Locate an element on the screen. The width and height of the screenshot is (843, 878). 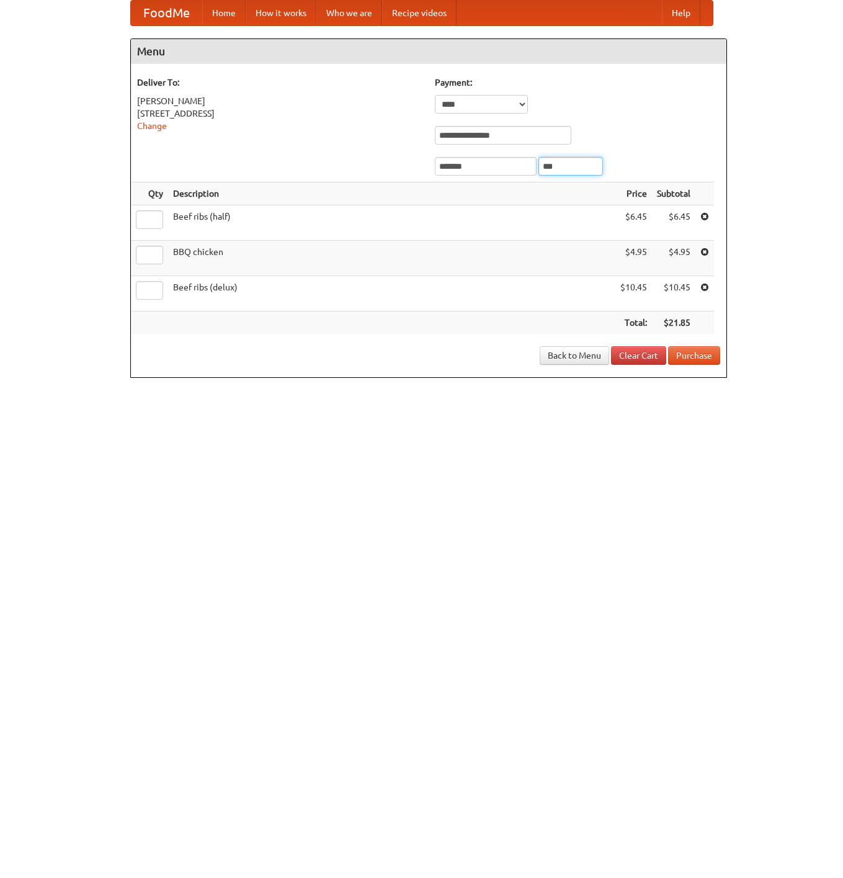
a: Home is located at coordinates (224, 13).